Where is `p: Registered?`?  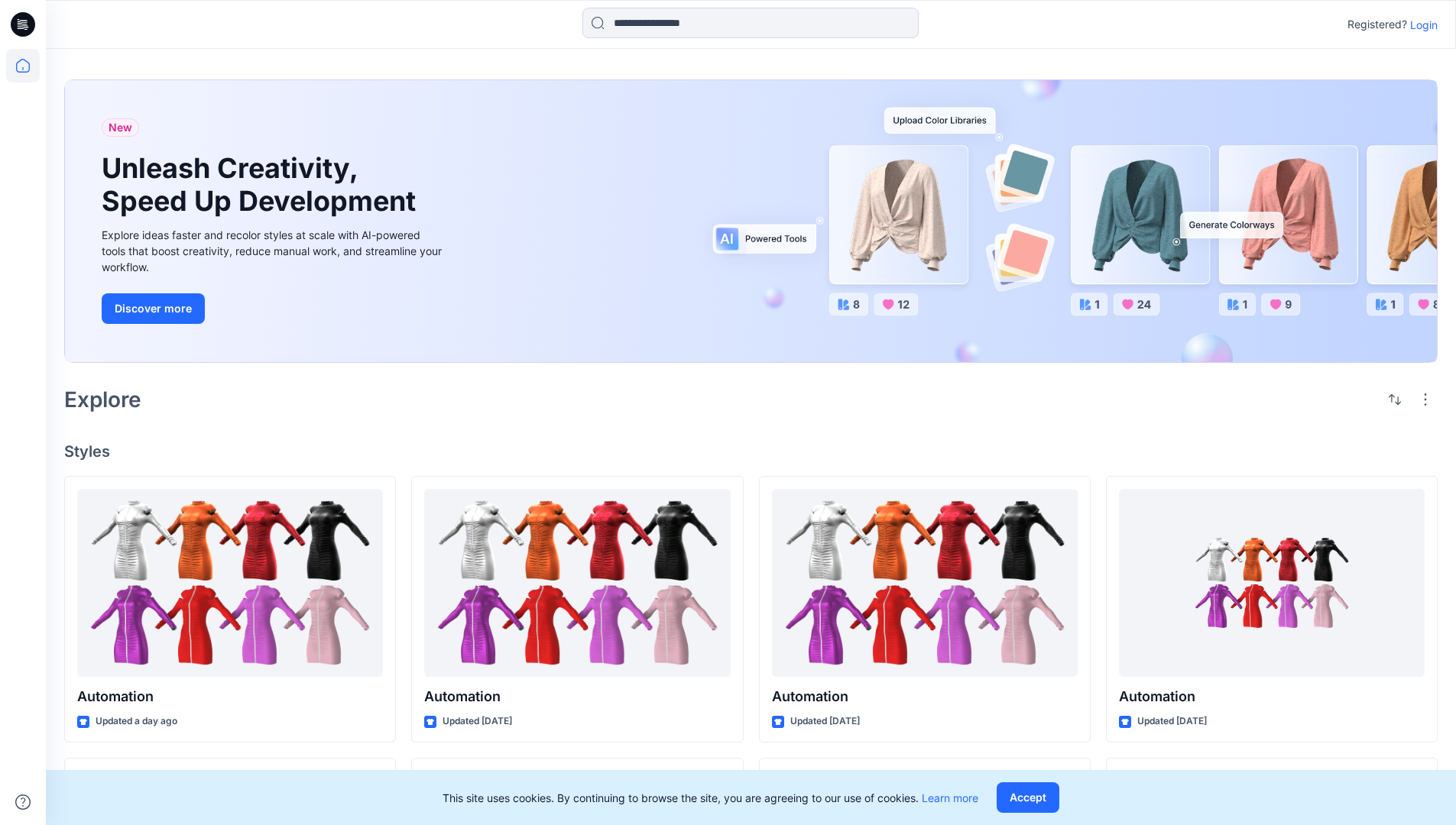
p: Registered? is located at coordinates (1377, 25).